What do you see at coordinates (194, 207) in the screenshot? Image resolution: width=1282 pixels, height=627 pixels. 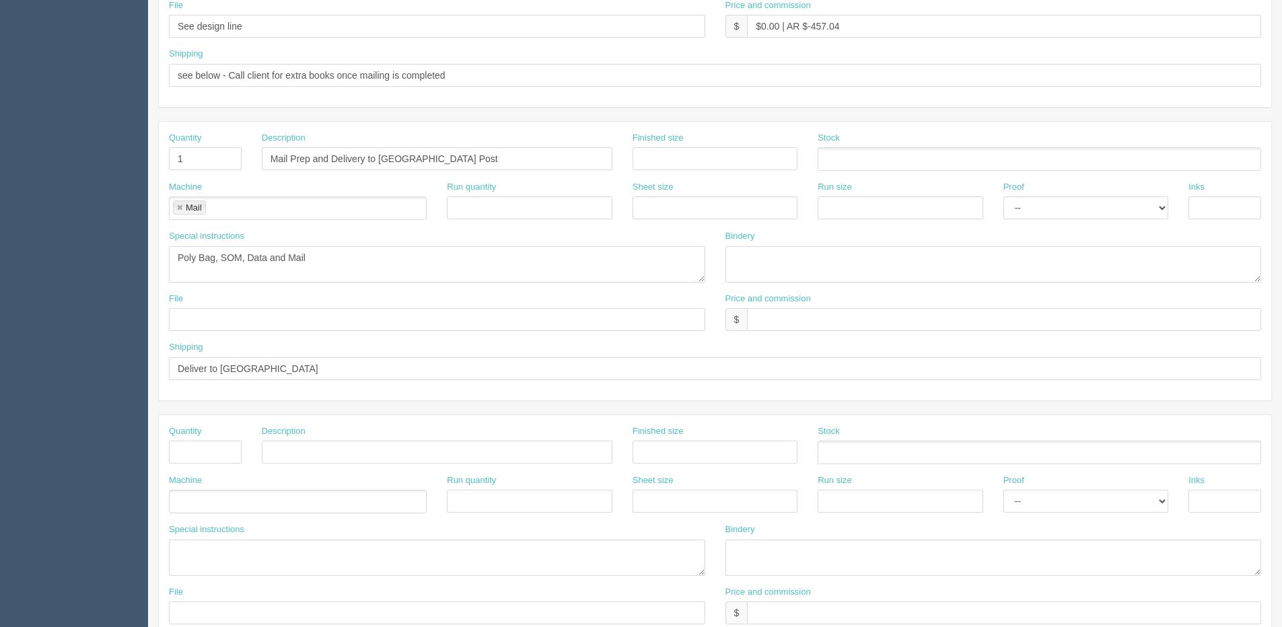 I see `div: Mail` at bounding box center [194, 207].